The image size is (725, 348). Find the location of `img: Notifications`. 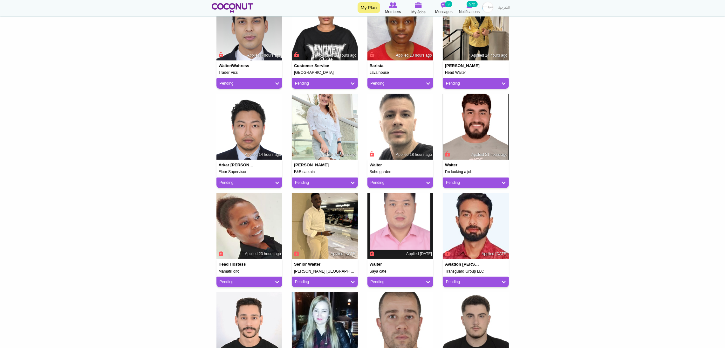

img: Notifications is located at coordinates (469, 5).